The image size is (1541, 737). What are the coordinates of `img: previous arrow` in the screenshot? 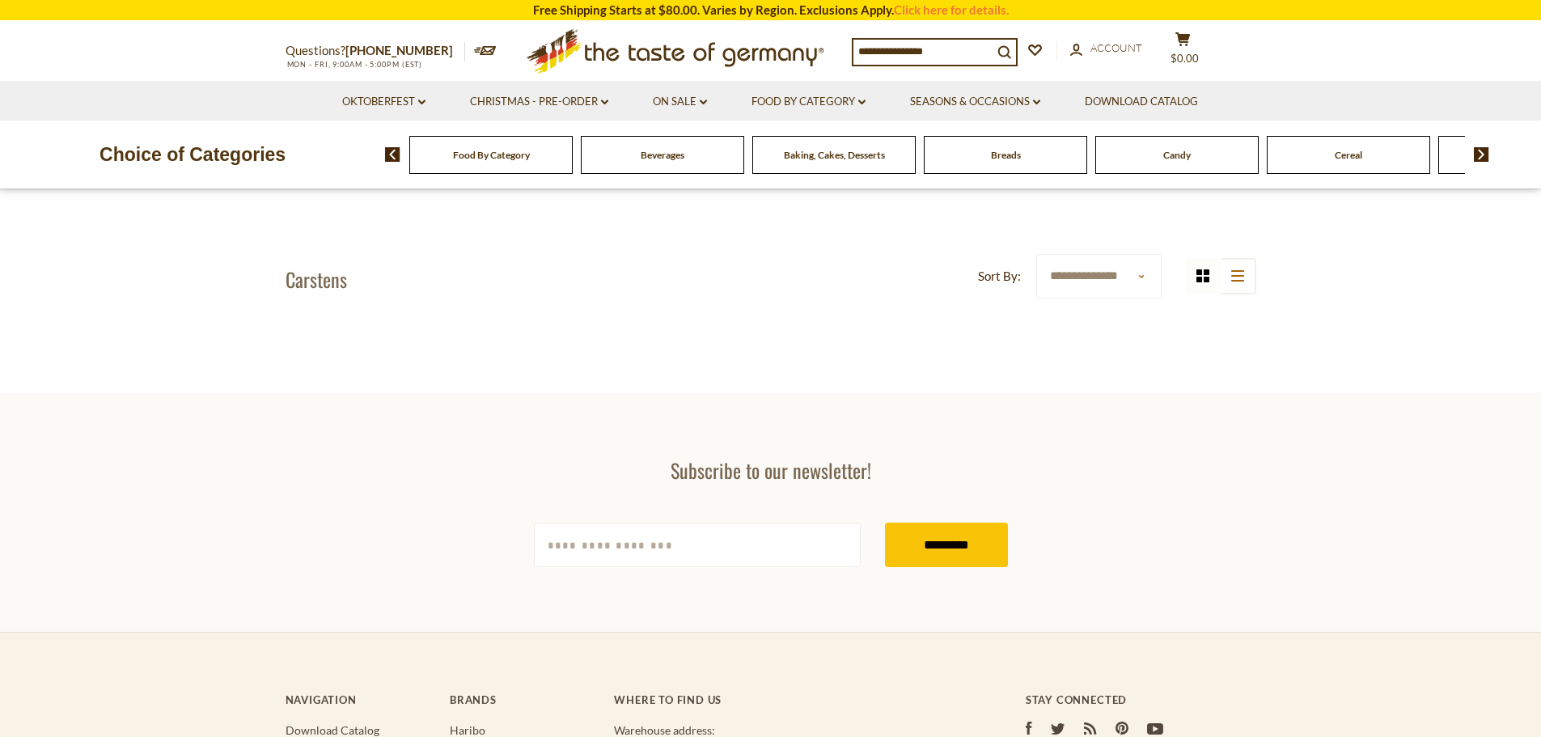 It's located at (392, 155).